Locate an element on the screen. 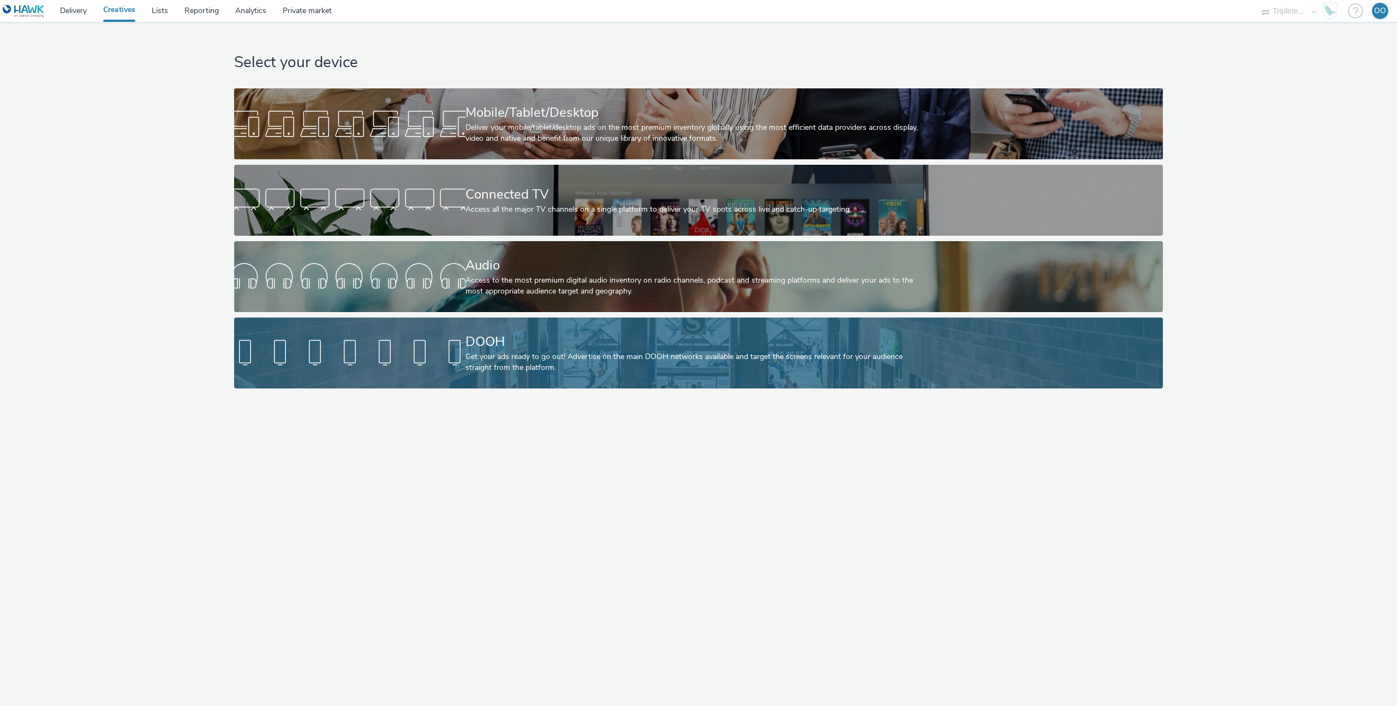 This screenshot has width=1397, height=706. a: AudioAccess to the most premium digital audio inventory on radio channels, podcast and streaming ... is located at coordinates (699, 277).